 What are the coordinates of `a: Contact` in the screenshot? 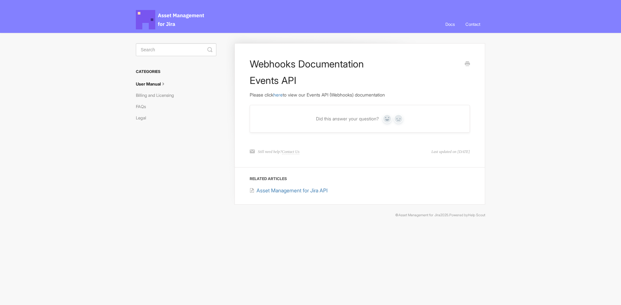 It's located at (473, 24).